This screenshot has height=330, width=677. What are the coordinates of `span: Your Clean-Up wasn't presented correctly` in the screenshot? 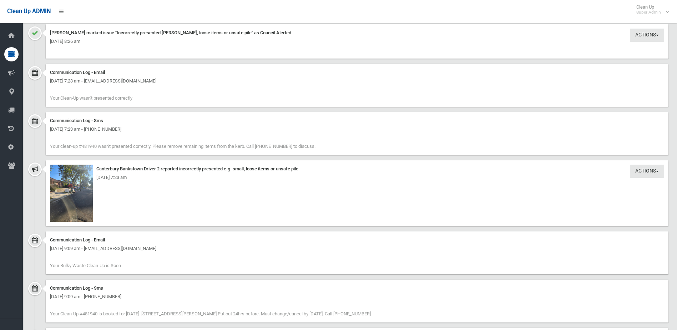 It's located at (91, 98).